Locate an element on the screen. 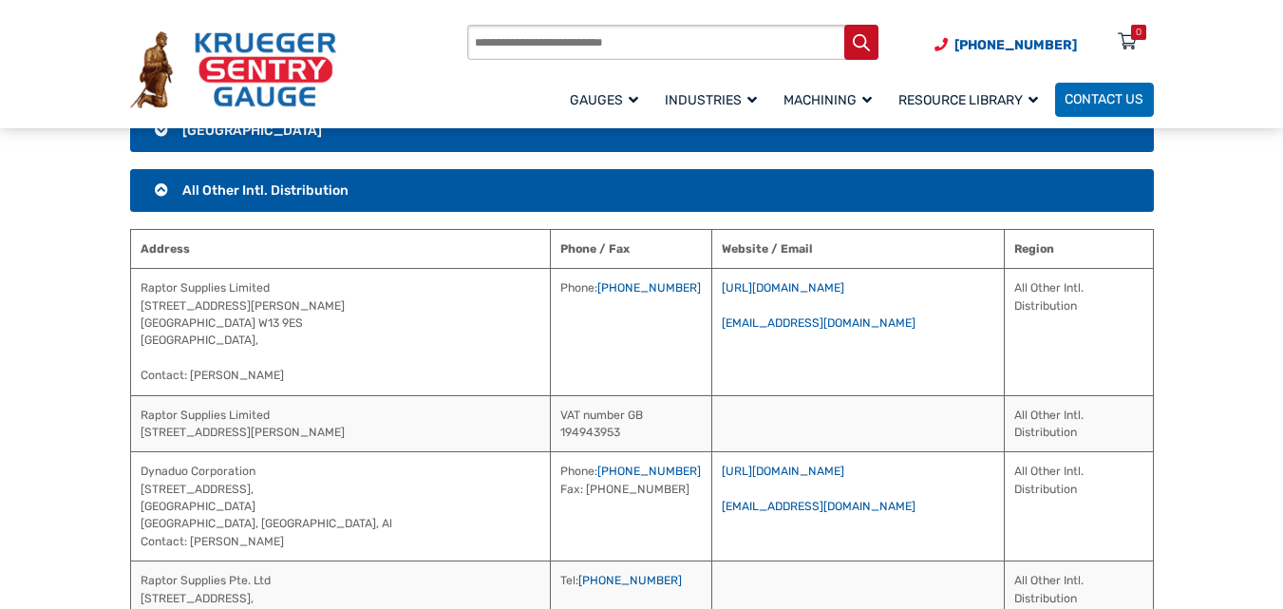  span: All Other Intl. Distribution is located at coordinates (265, 190).